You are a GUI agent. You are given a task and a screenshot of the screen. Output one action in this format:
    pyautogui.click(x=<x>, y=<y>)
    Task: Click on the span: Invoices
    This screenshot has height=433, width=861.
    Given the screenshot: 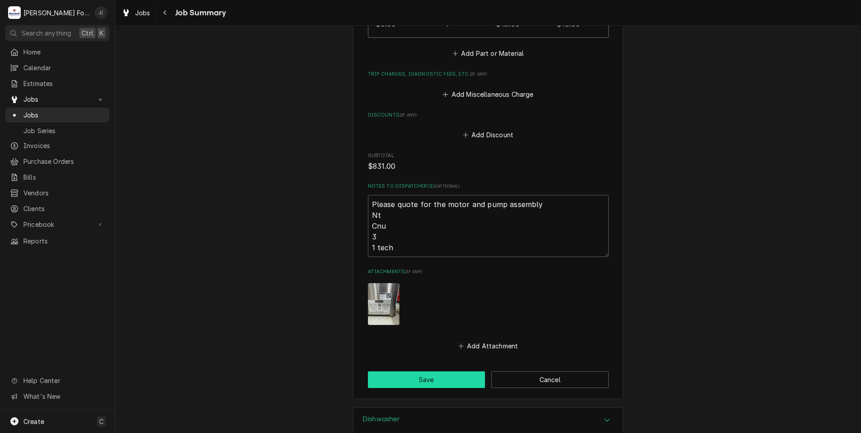 What is the action you would take?
    pyautogui.click(x=64, y=145)
    